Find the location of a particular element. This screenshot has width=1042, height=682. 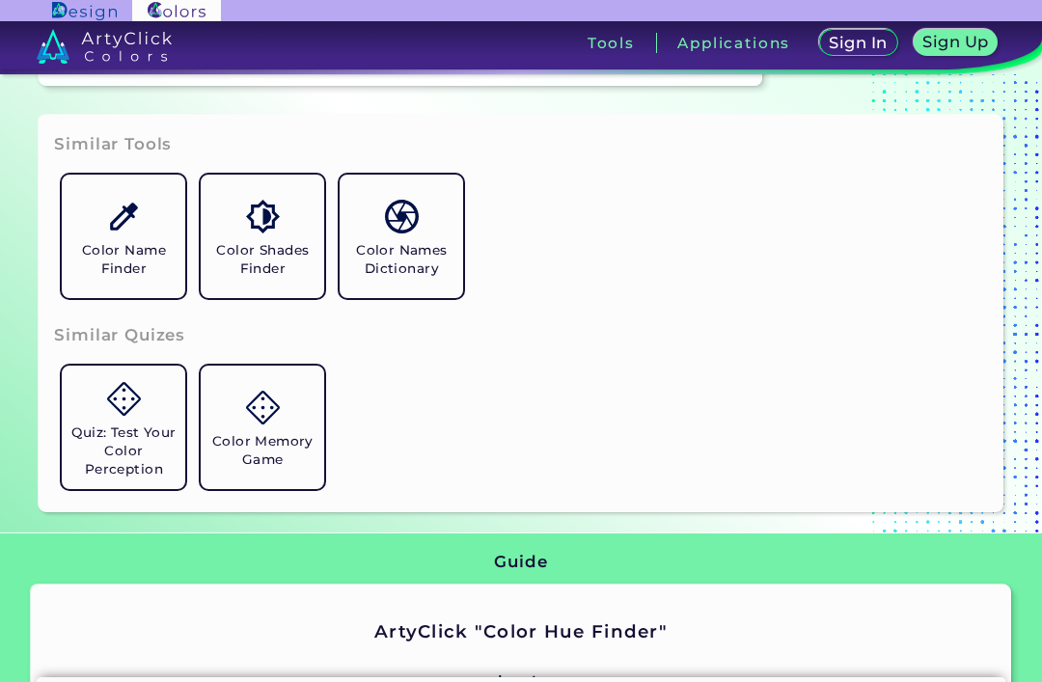

h5: Sign Up is located at coordinates (956, 41).